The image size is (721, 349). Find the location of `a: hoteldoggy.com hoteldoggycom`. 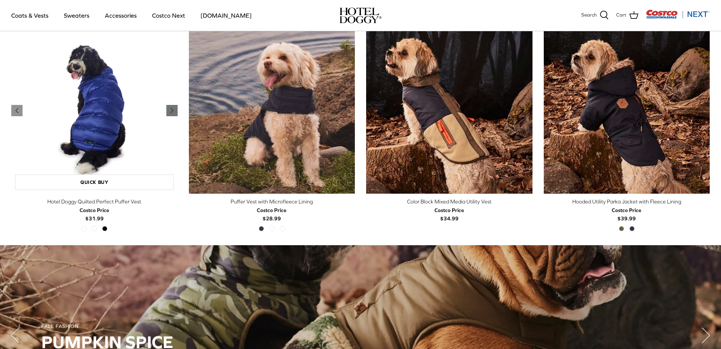

a: hoteldoggy.com hoteldoggycom is located at coordinates (361, 15).